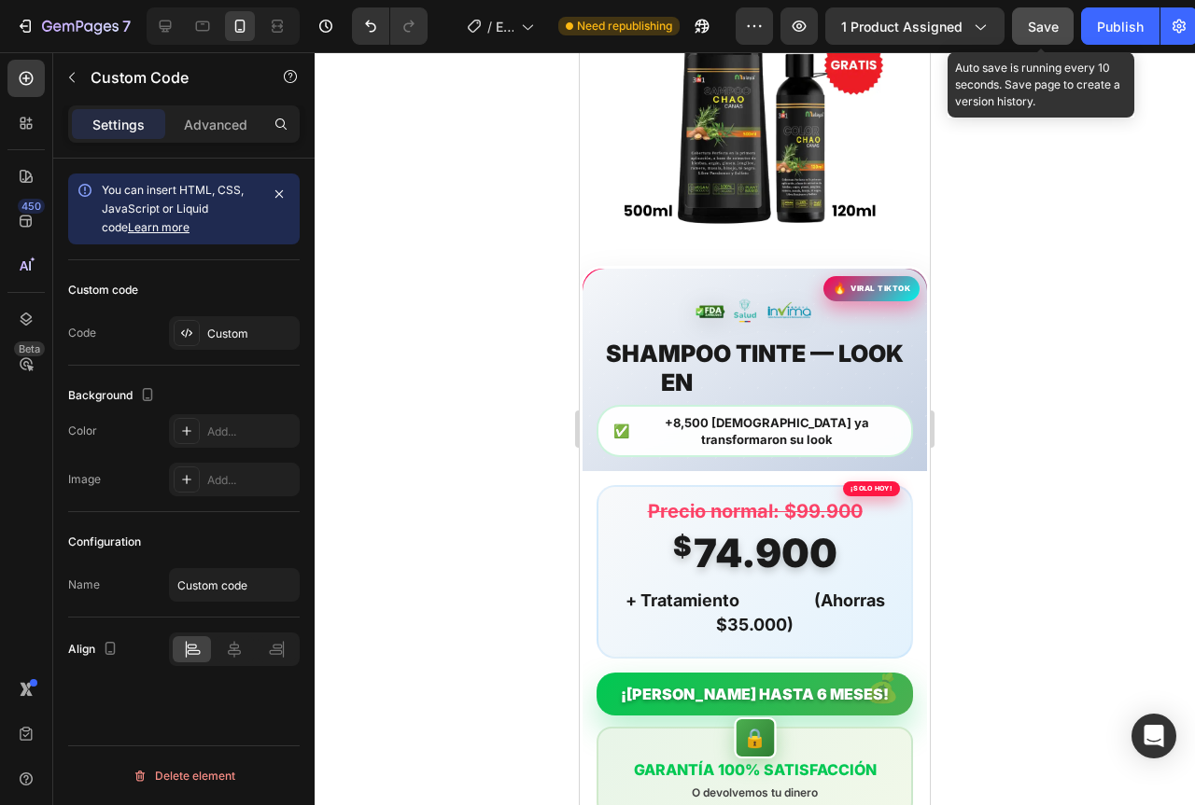 The height and width of the screenshot is (805, 1195). I want to click on div: Publish, so click(1120, 26).